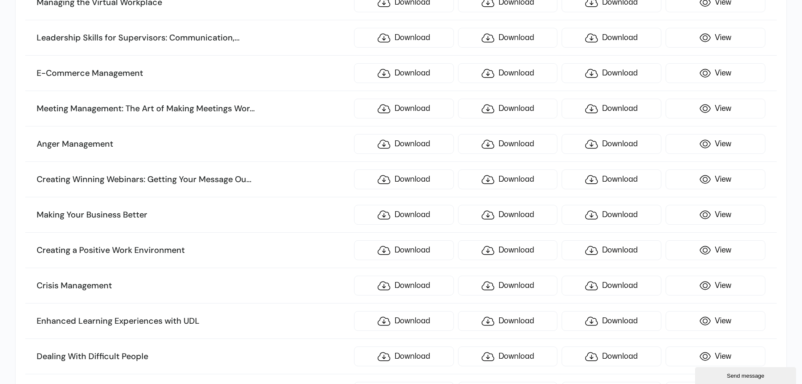 The image size is (802, 384). I want to click on h3: Anger Management, so click(193, 144).